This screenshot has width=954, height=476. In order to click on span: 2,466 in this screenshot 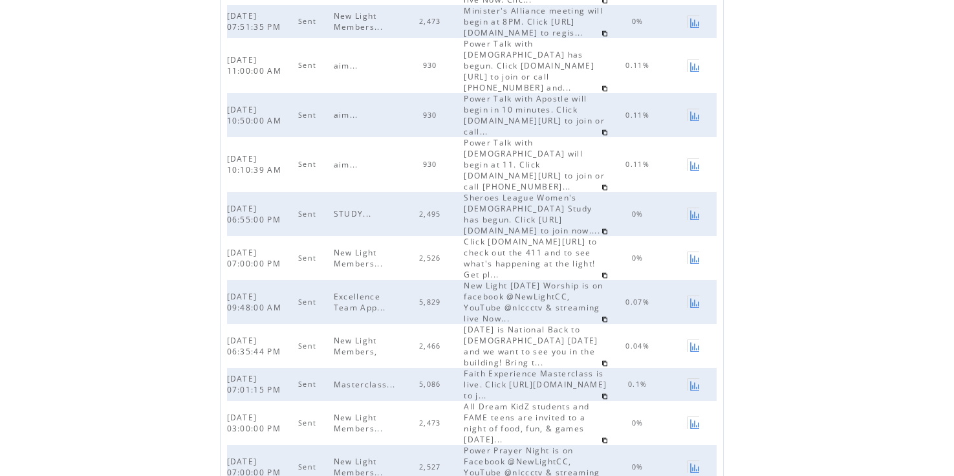, I will do `click(432, 346)`.